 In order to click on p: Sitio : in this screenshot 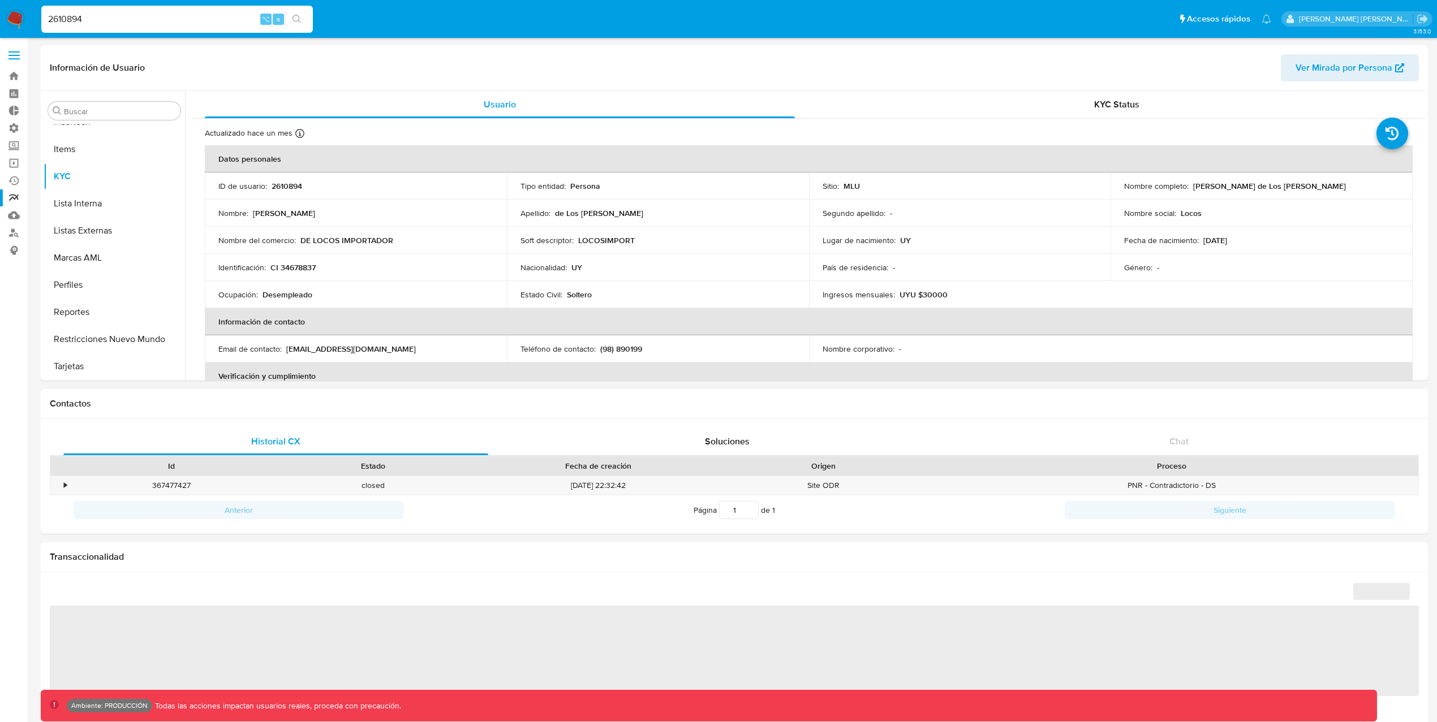, I will do `click(830, 186)`.